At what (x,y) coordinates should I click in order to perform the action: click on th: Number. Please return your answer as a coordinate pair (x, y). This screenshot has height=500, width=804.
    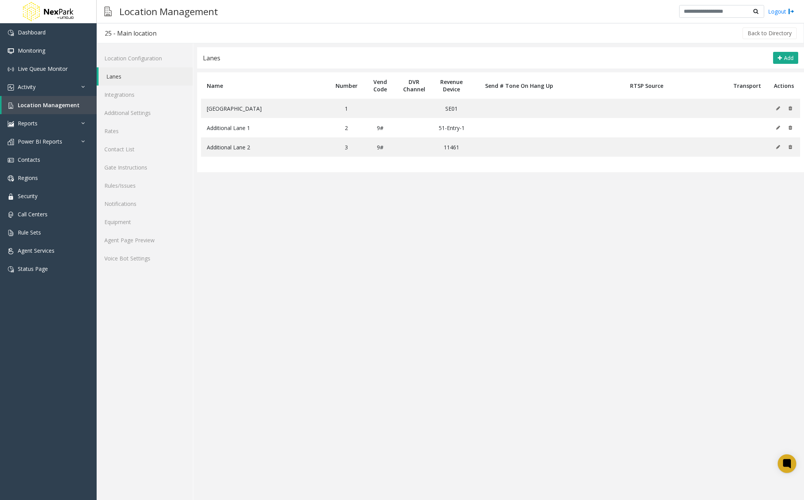
    Looking at the image, I should click on (347, 85).